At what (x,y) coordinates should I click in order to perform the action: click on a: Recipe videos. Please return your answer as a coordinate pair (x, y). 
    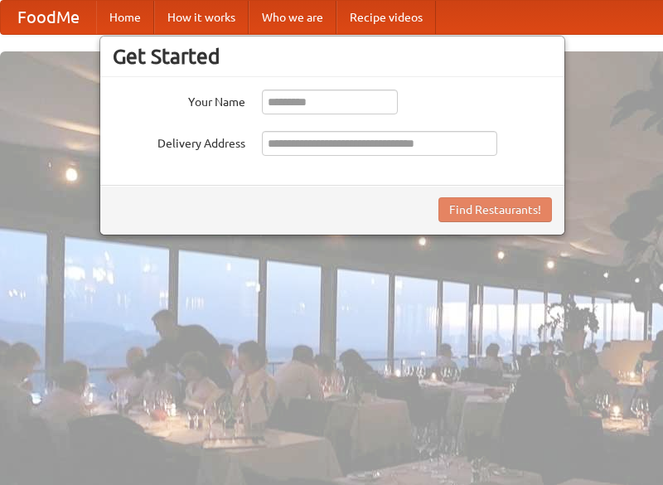
    Looking at the image, I should click on (386, 17).